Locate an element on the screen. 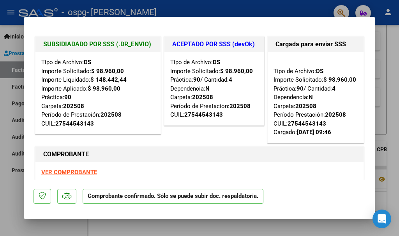  h1: SUBSIDIADADO POR SSS (.DR_ENVIO) is located at coordinates (98, 44).